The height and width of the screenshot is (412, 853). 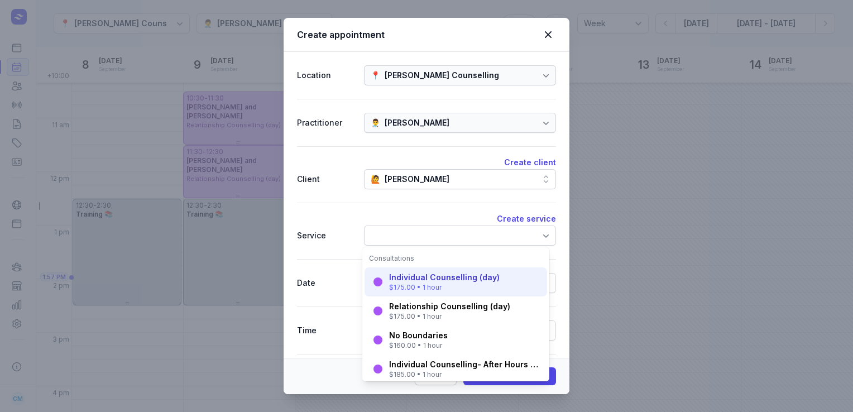 What do you see at coordinates (455, 258) in the screenshot?
I see `div: Consultations` at bounding box center [455, 258].